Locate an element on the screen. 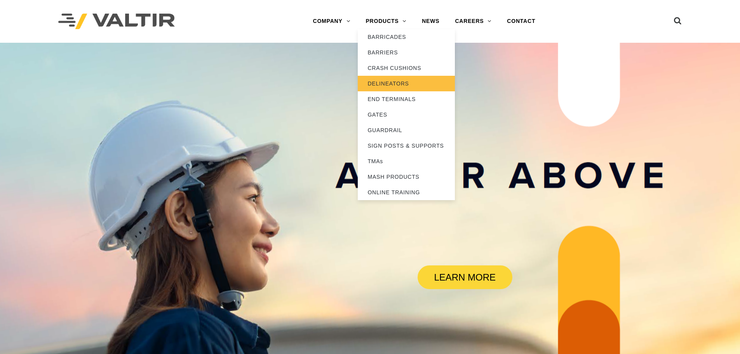 The height and width of the screenshot is (354, 740). a: PRODUCTS is located at coordinates (386, 21).